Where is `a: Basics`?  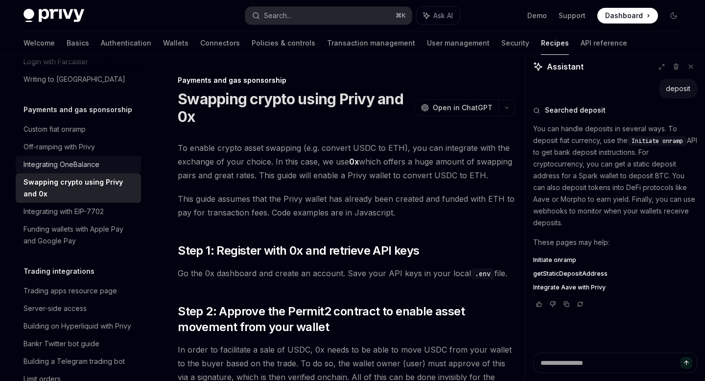
a: Basics is located at coordinates (78, 43).